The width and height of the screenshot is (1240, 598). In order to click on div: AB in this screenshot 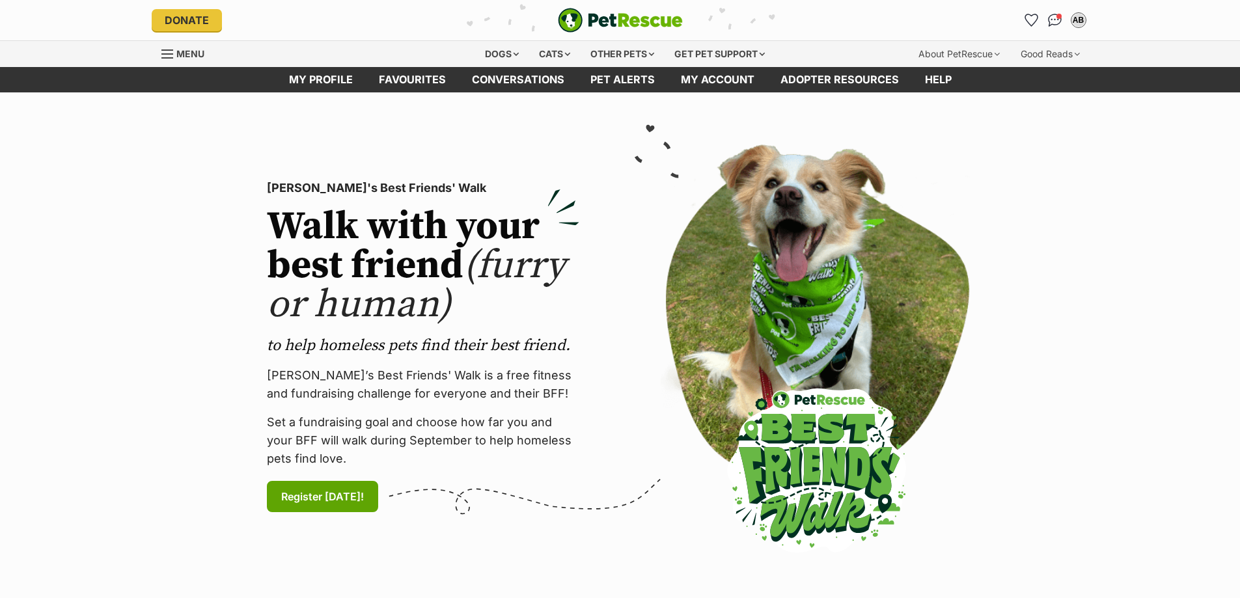, I will do `click(1079, 20)`.